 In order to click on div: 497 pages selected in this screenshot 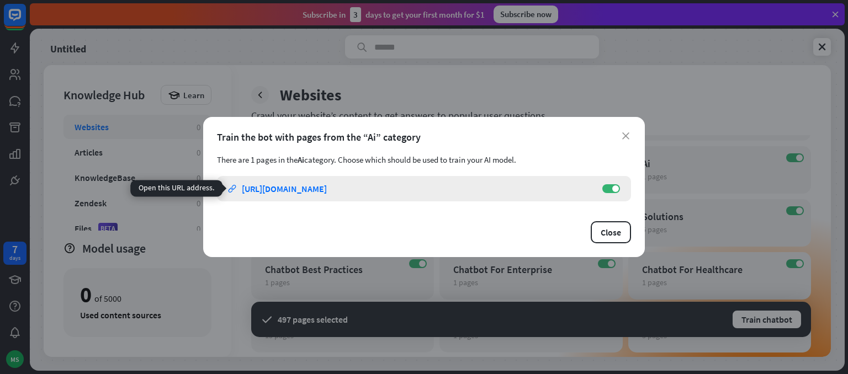, I will do `click(313, 320)`.